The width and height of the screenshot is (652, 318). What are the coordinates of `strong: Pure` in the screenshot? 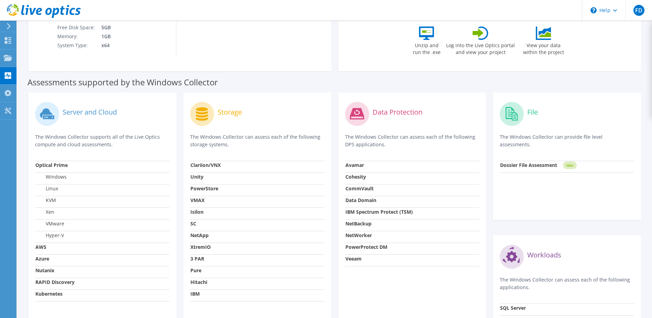 It's located at (196, 270).